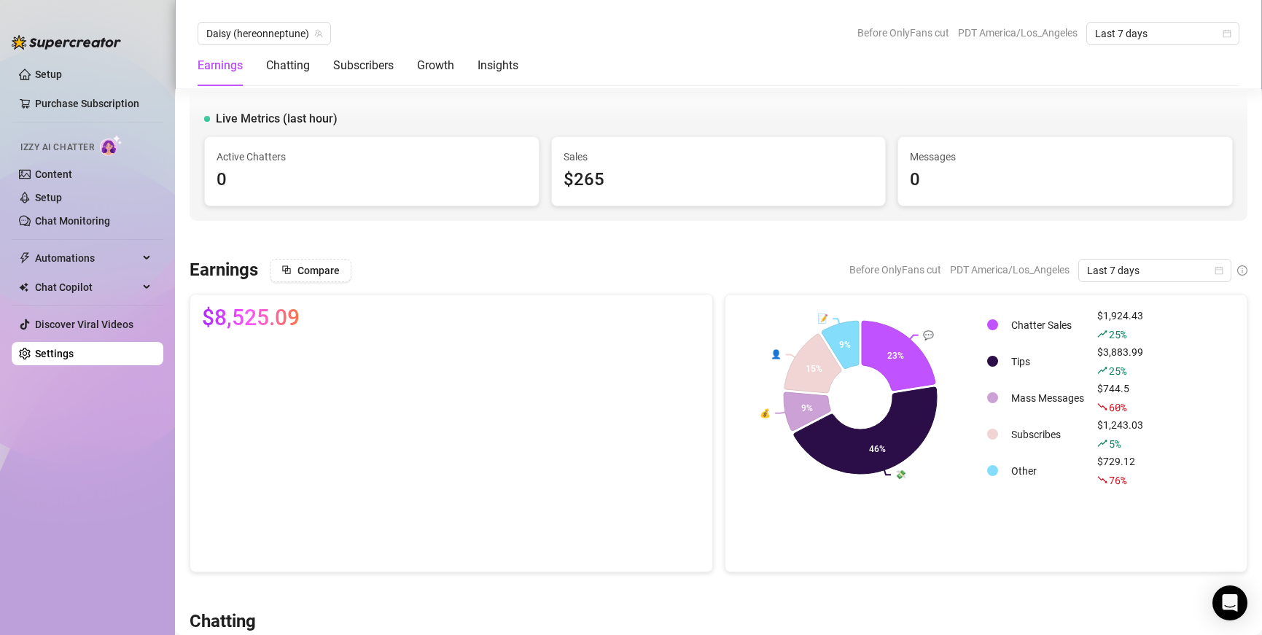 The width and height of the screenshot is (1262, 635). I want to click on img: Chat Copilot, so click(23, 287).